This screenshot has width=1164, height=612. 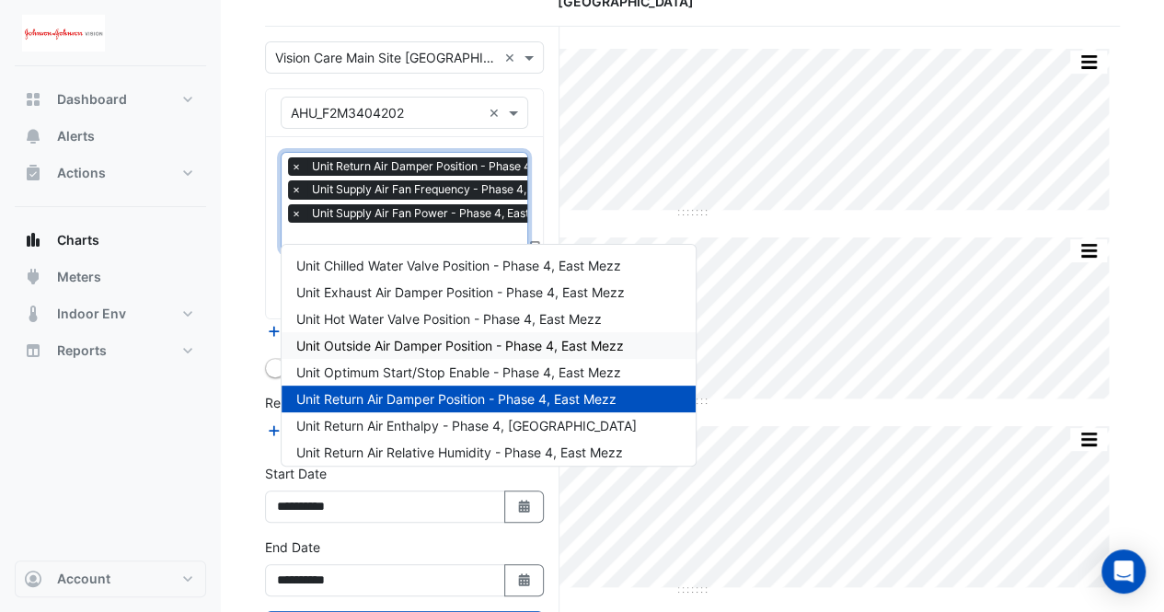 What do you see at coordinates (33, 314) in the screenshot?
I see `app-icon: Indoor Env` at bounding box center [33, 314].